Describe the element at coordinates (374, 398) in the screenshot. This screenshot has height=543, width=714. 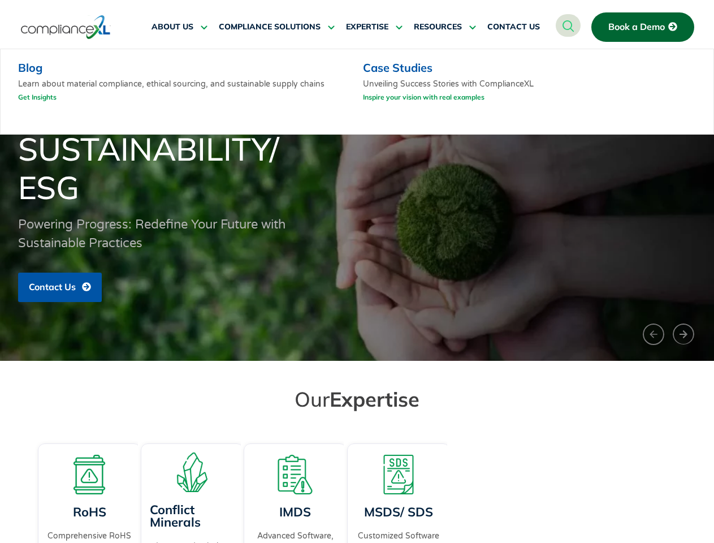
I see `span: Expertise` at that location.